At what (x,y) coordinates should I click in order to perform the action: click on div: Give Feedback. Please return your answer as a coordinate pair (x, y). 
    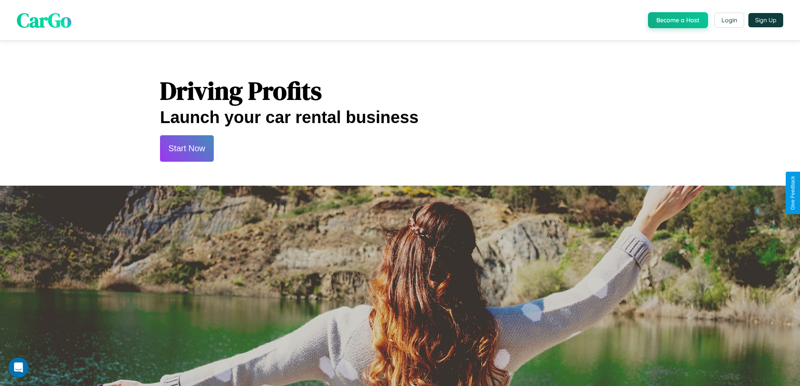
    Looking at the image, I should click on (793, 193).